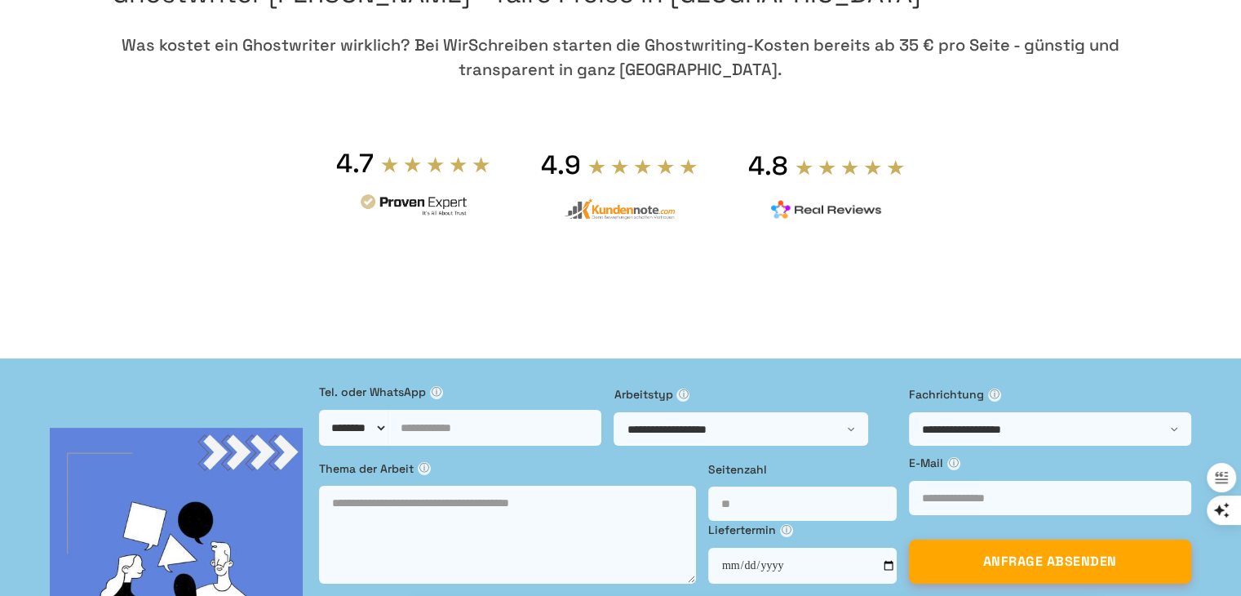  What do you see at coordinates (355, 163) in the screenshot?
I see `div: 4.7` at bounding box center [355, 163].